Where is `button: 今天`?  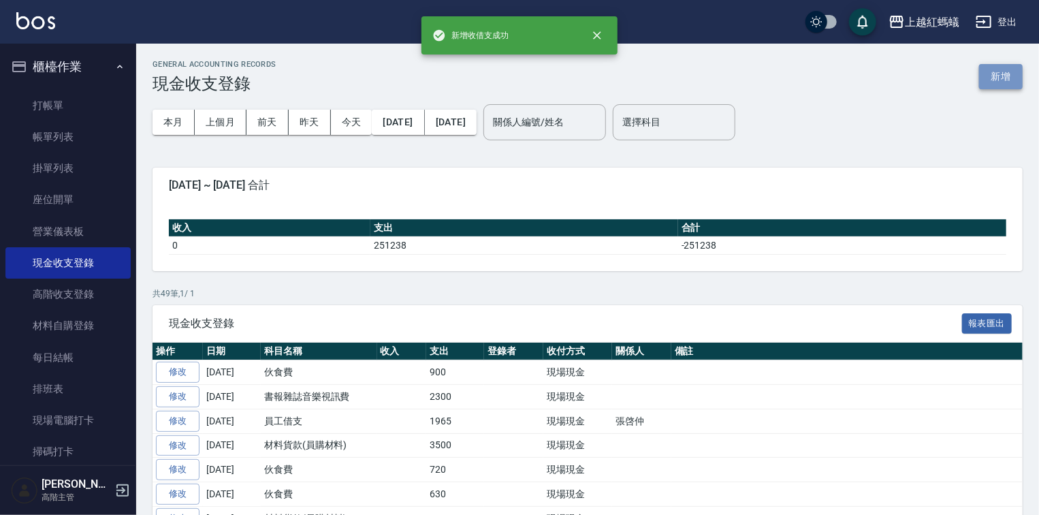 button: 今天 is located at coordinates (351, 122).